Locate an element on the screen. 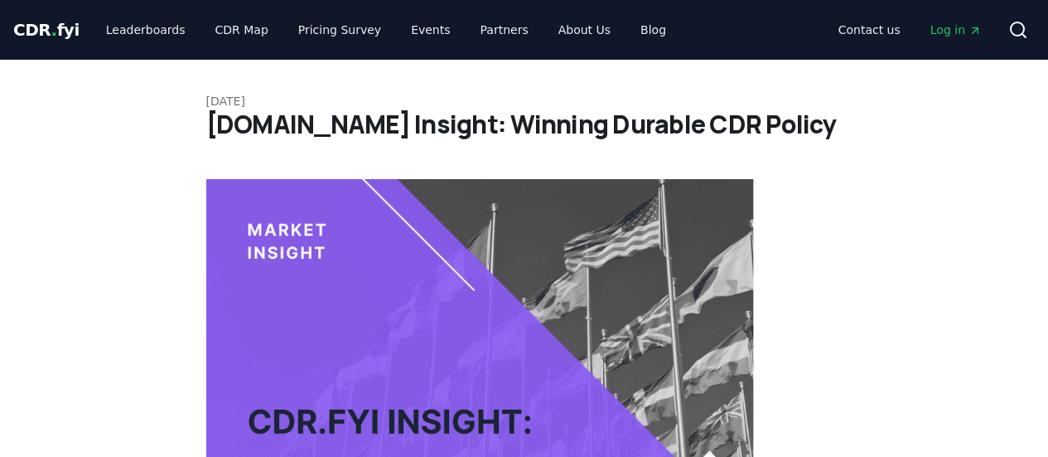  a: Contact us is located at coordinates (869, 30).